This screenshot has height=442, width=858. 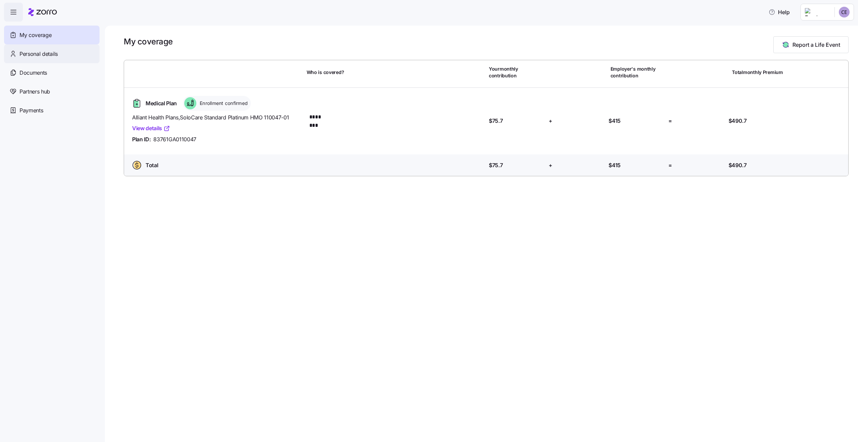 What do you see at coordinates (52, 35) in the screenshot?
I see `a: My coverage` at bounding box center [52, 35].